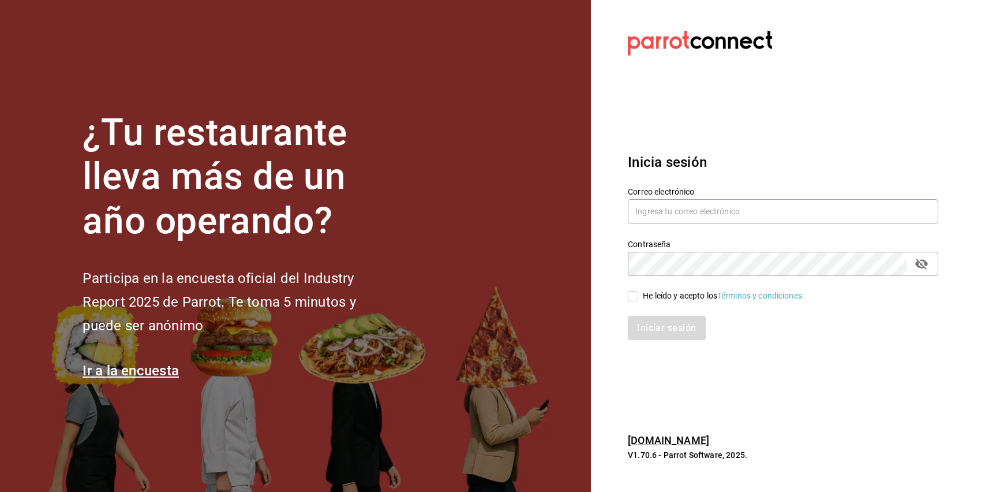 This screenshot has width=985, height=492. I want to click on h1: ¿Tu restaurante lleva más de un año operando?, so click(238, 177).